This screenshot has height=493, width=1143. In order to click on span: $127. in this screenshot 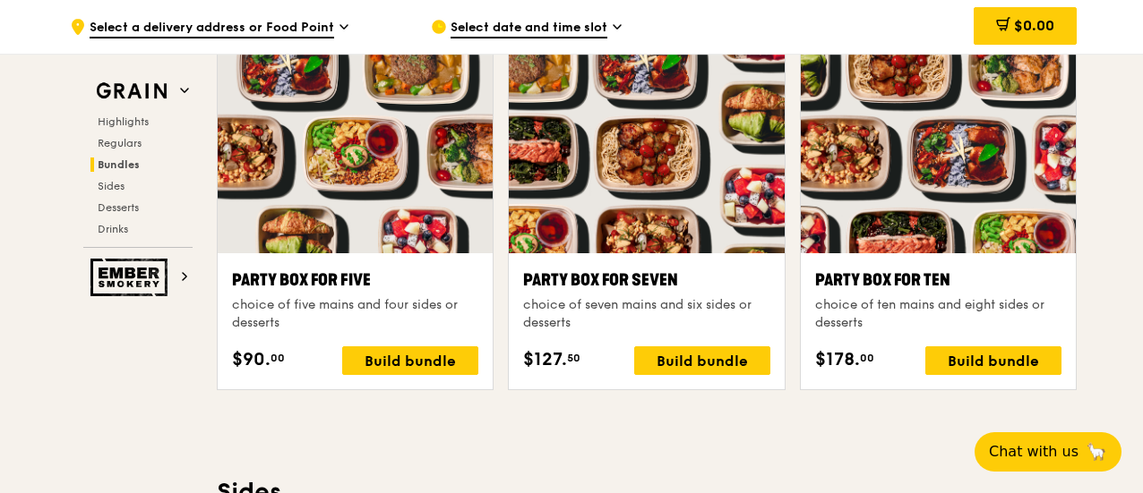, I will do `click(544, 360)`.